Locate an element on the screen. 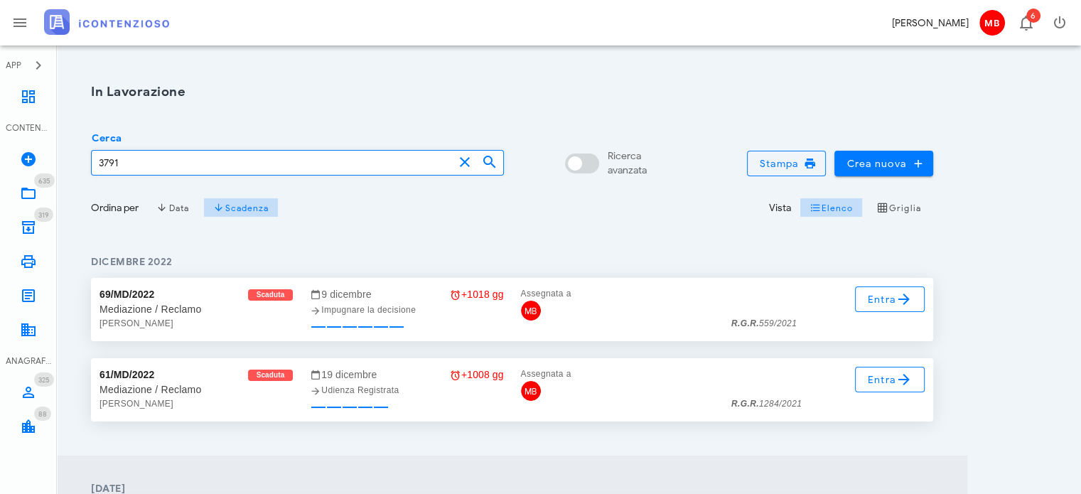  div: Ordina per is located at coordinates (114, 207).